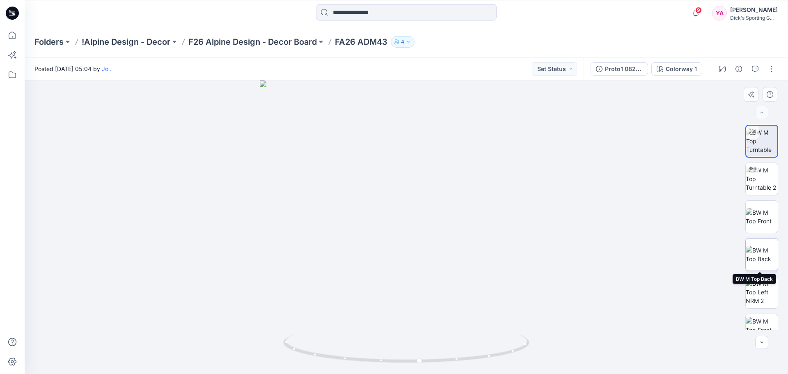  What do you see at coordinates (126, 42) in the screenshot?
I see `p: !Alpine Design - Decor` at bounding box center [126, 42].